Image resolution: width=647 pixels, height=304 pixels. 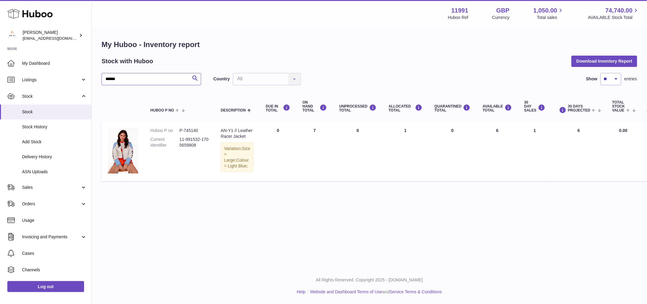 I want to click on span: 0, so click(x=452, y=130).